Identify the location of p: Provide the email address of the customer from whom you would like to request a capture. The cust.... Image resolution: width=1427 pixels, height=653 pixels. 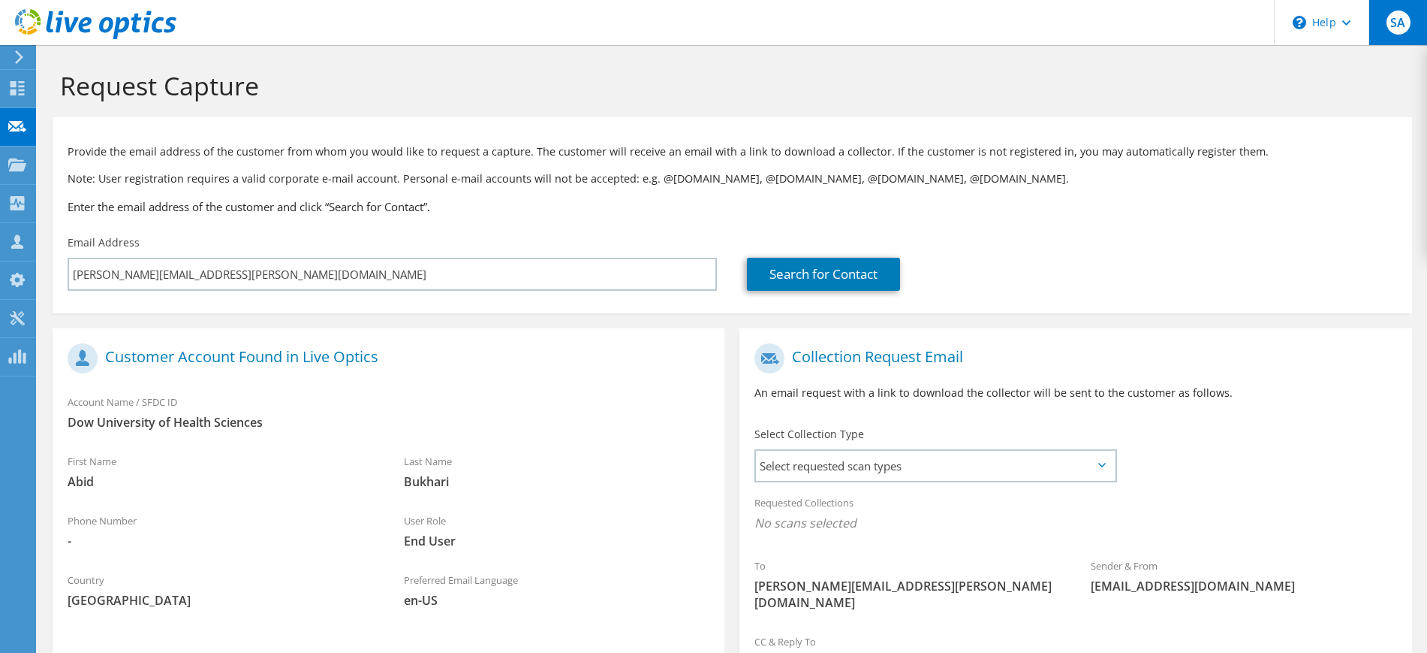
(732, 152).